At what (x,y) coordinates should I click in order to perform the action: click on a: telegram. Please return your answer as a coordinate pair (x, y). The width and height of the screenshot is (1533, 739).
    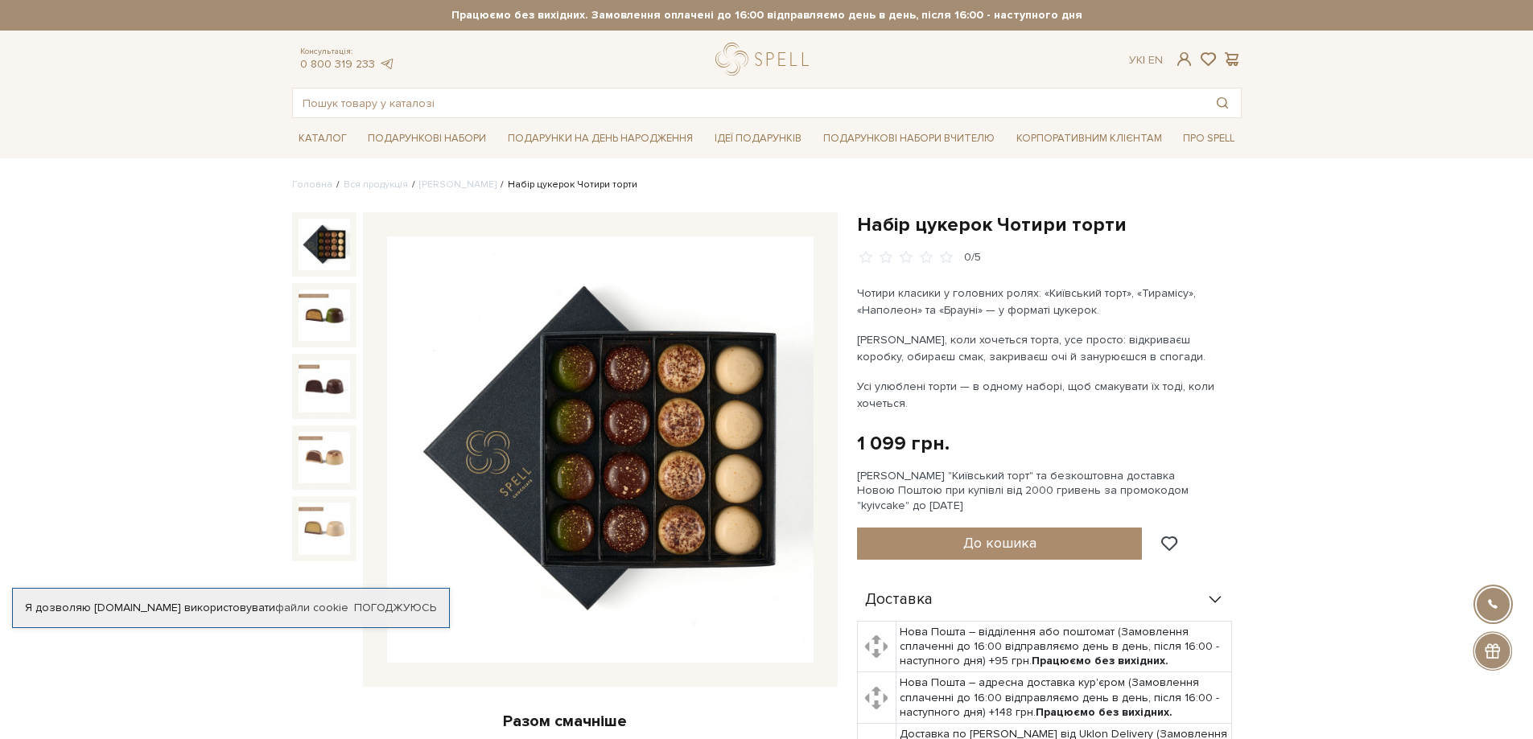
    Looking at the image, I should click on (387, 64).